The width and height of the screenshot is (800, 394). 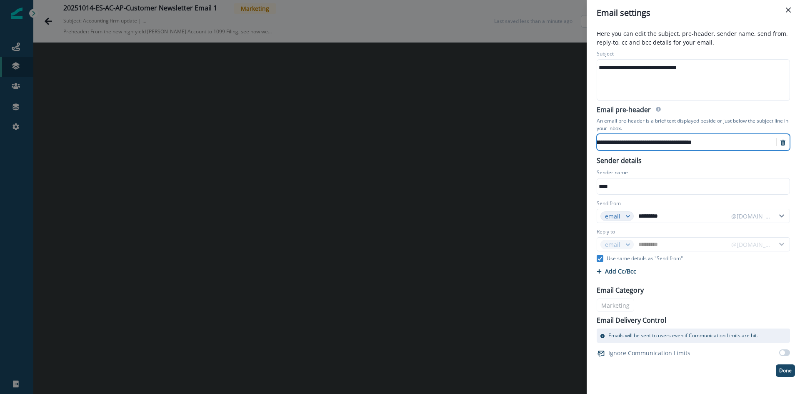 I want to click on p: An email pre-header is a brief text displayed beside or just below the subject line in your inbox., so click(x=694, y=125).